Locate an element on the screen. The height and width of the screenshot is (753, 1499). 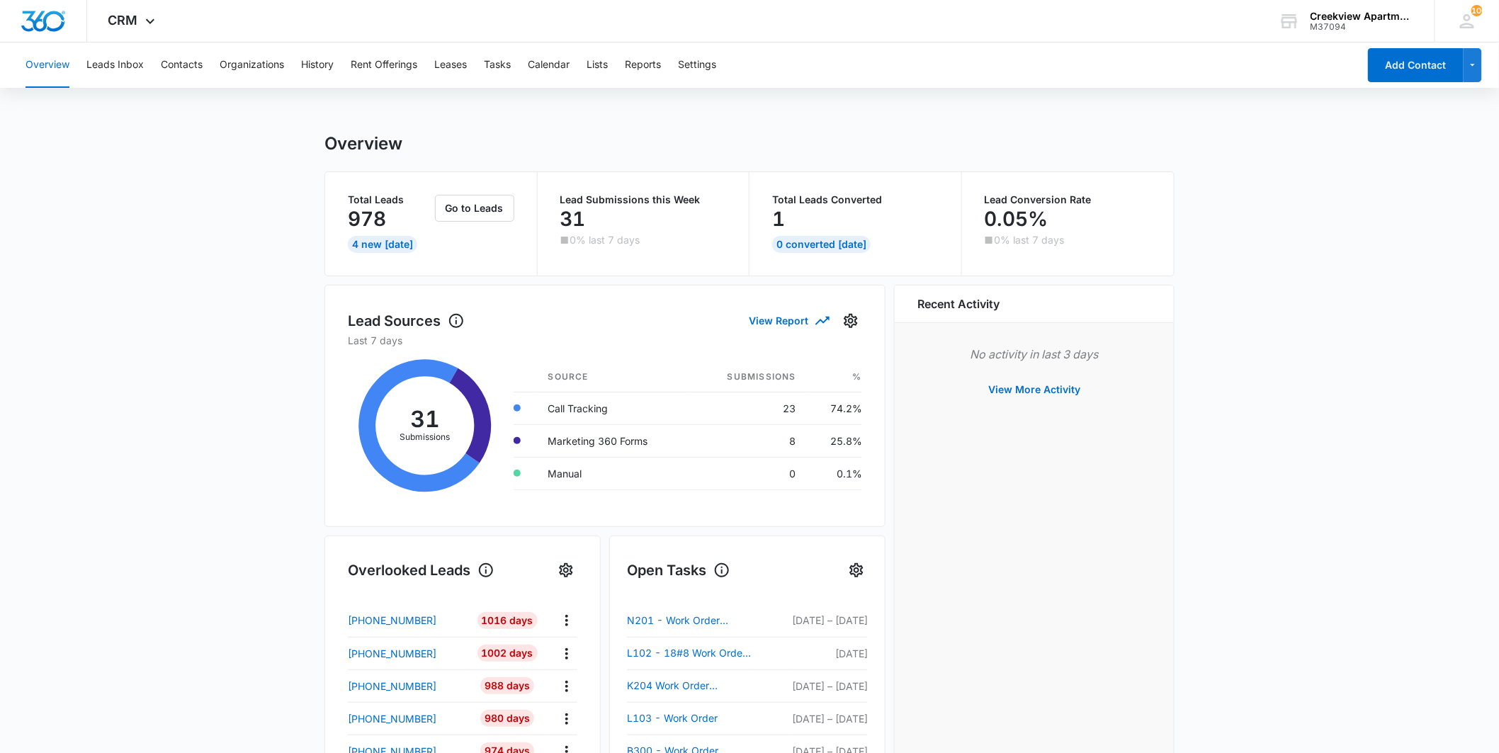
a: L102 - 18#8 Work Order *pending* is located at coordinates (689, 653).